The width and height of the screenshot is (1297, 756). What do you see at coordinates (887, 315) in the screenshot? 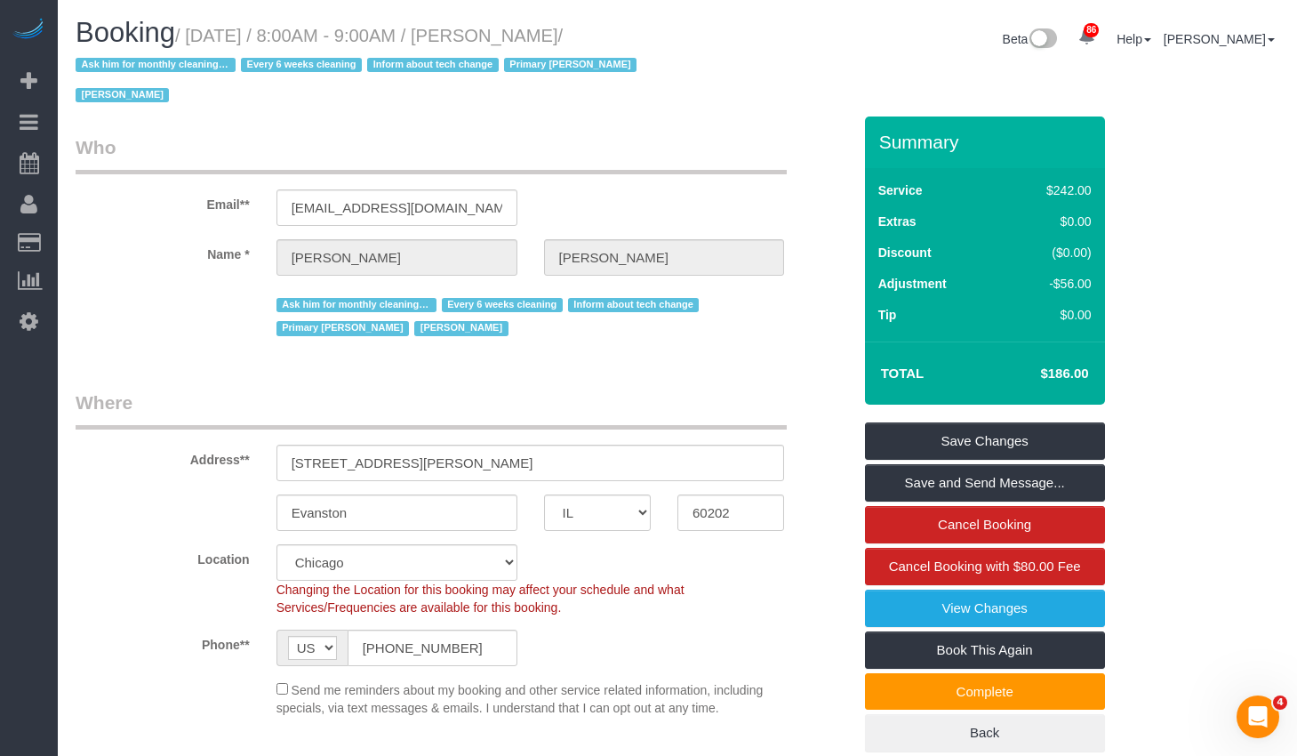
I see `label: Tip` at bounding box center [887, 315].